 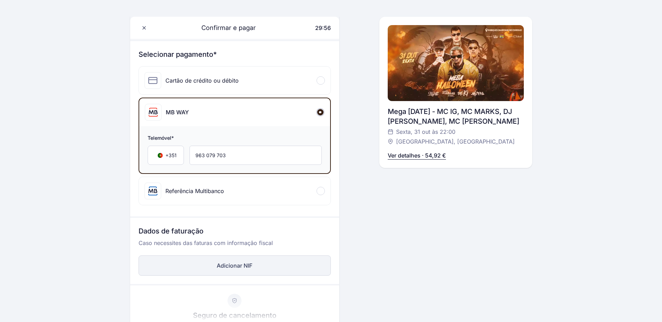 I want to click on span: Confirmar e pagar, so click(x=224, y=28).